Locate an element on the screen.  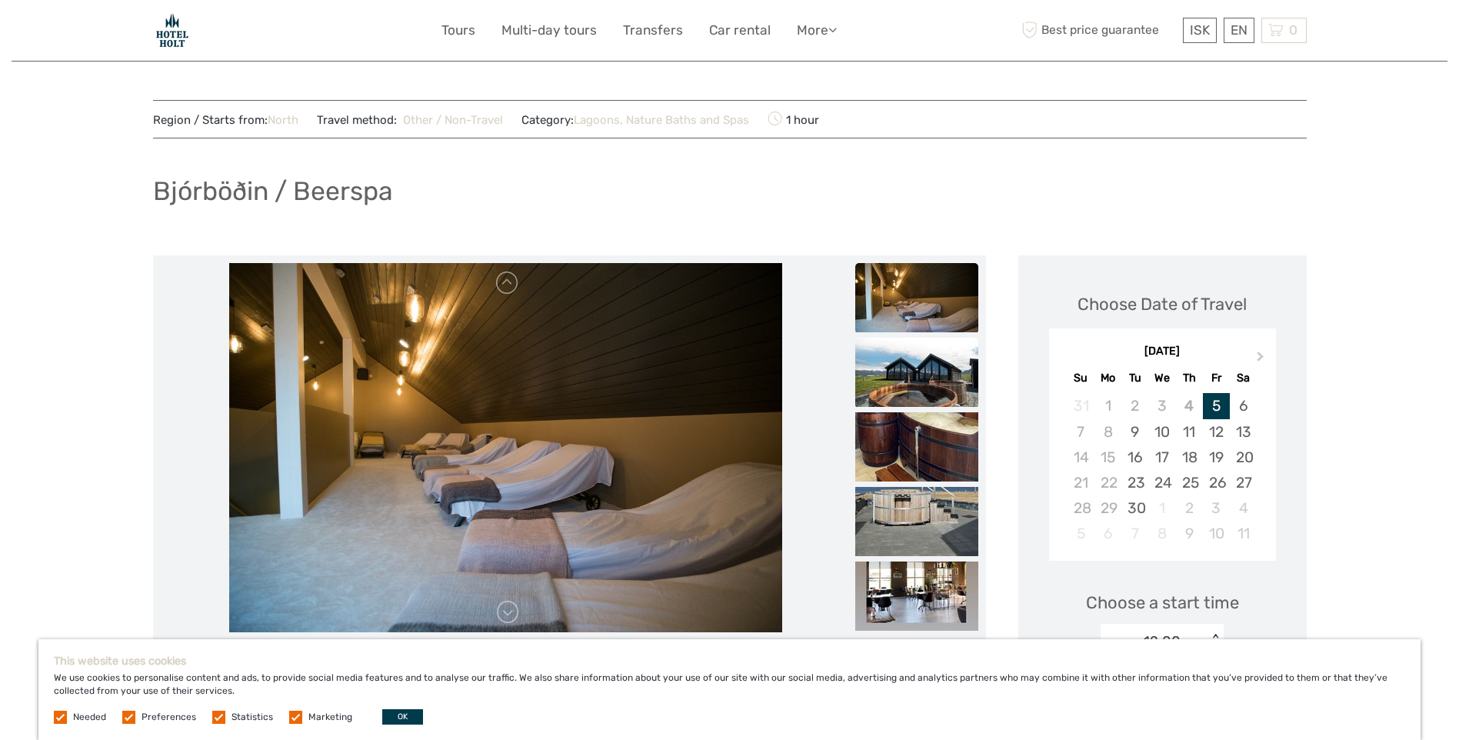
label: Marketing is located at coordinates (330, 717).